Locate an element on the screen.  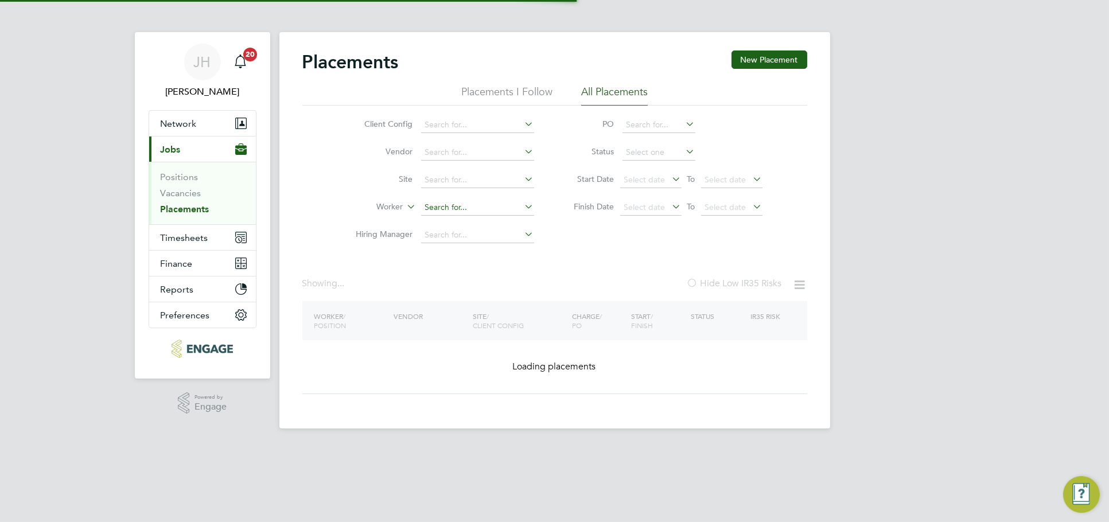
span: JH is located at coordinates (203, 62).